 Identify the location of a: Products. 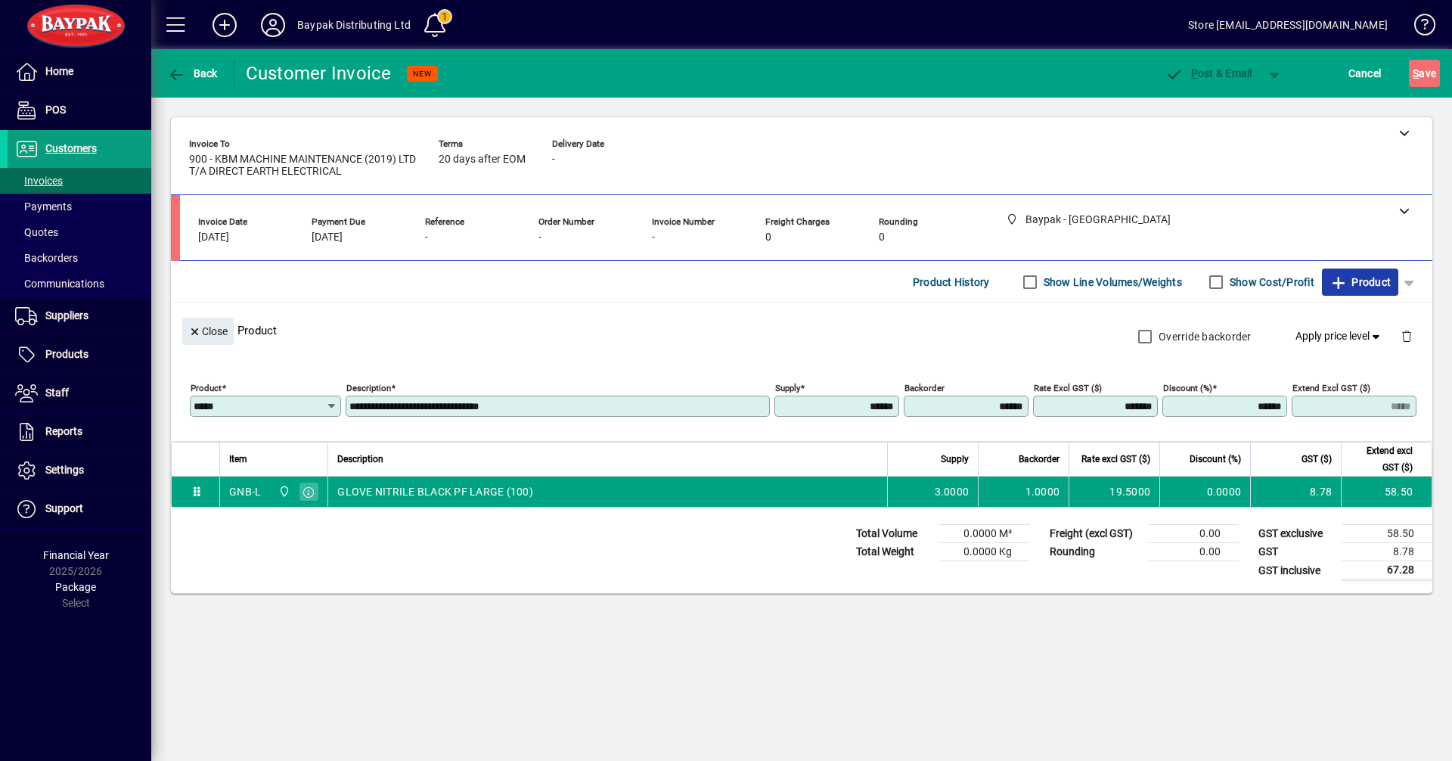
(79, 355).